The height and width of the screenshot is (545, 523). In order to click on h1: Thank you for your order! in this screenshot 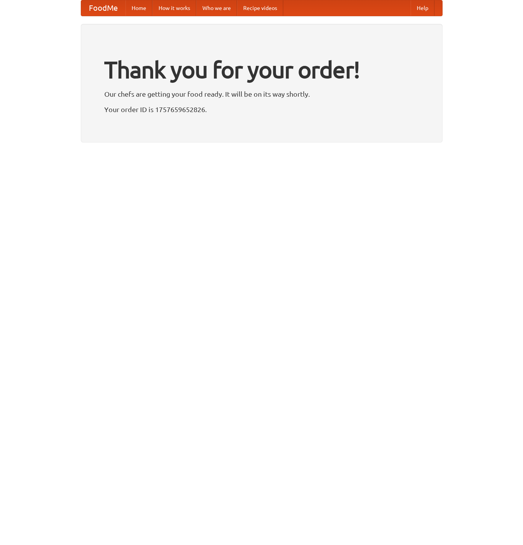, I will do `click(262, 70)`.